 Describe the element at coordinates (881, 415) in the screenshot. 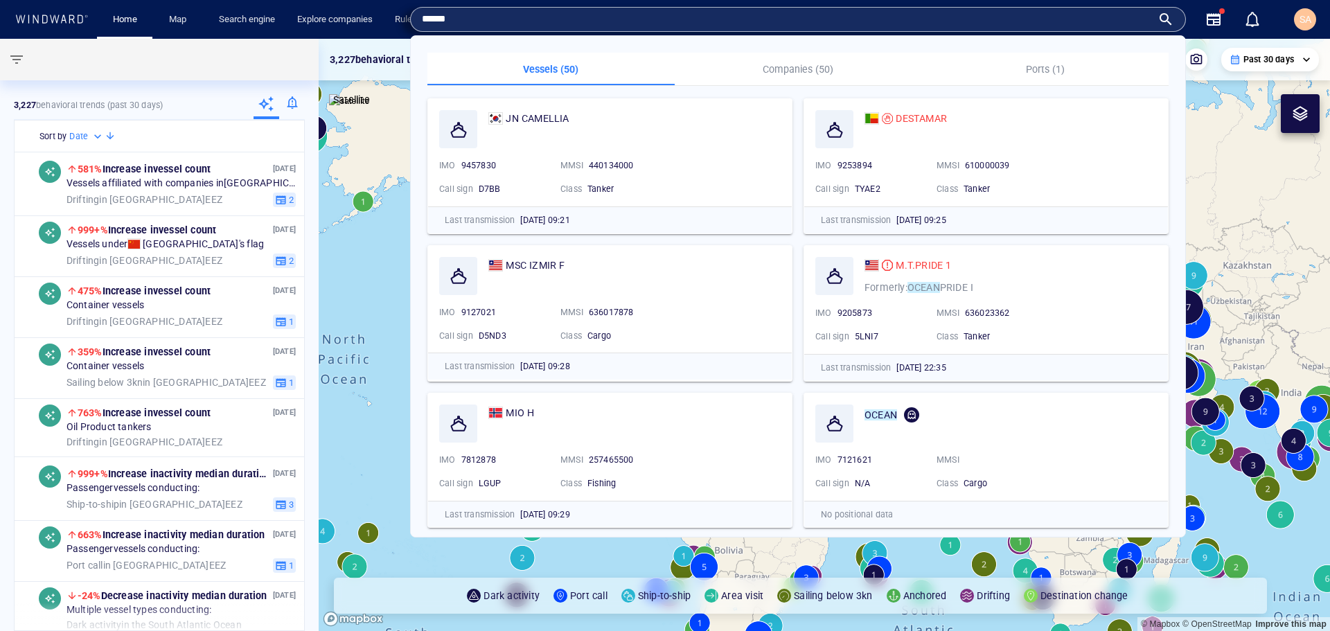

I see `span: OCEAN` at that location.